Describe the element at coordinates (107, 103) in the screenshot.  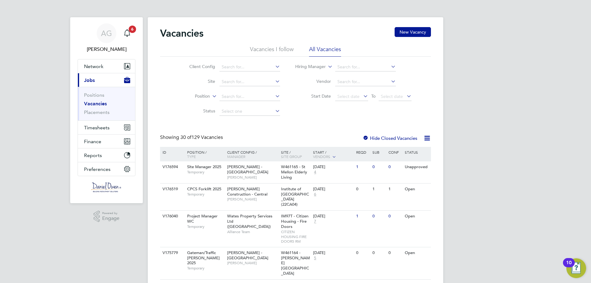
I see `div: Jobs` at that location.